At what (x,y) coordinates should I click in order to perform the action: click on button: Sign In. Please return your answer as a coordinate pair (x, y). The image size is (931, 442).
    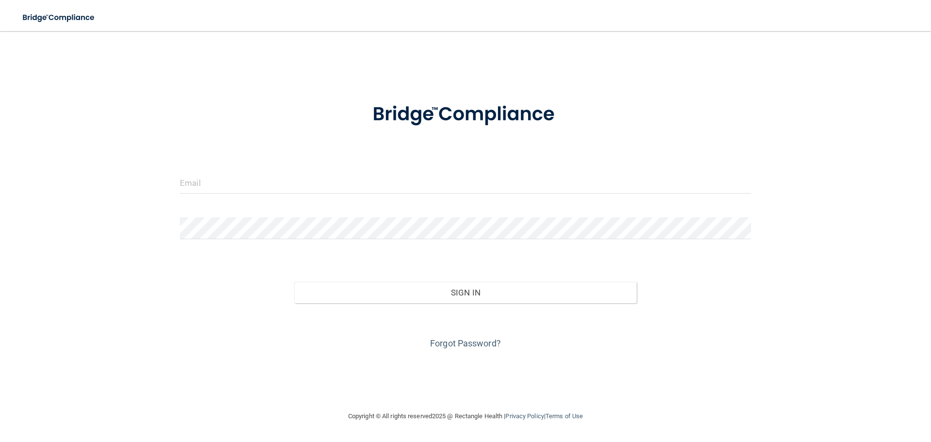
    Looking at the image, I should click on (466, 292).